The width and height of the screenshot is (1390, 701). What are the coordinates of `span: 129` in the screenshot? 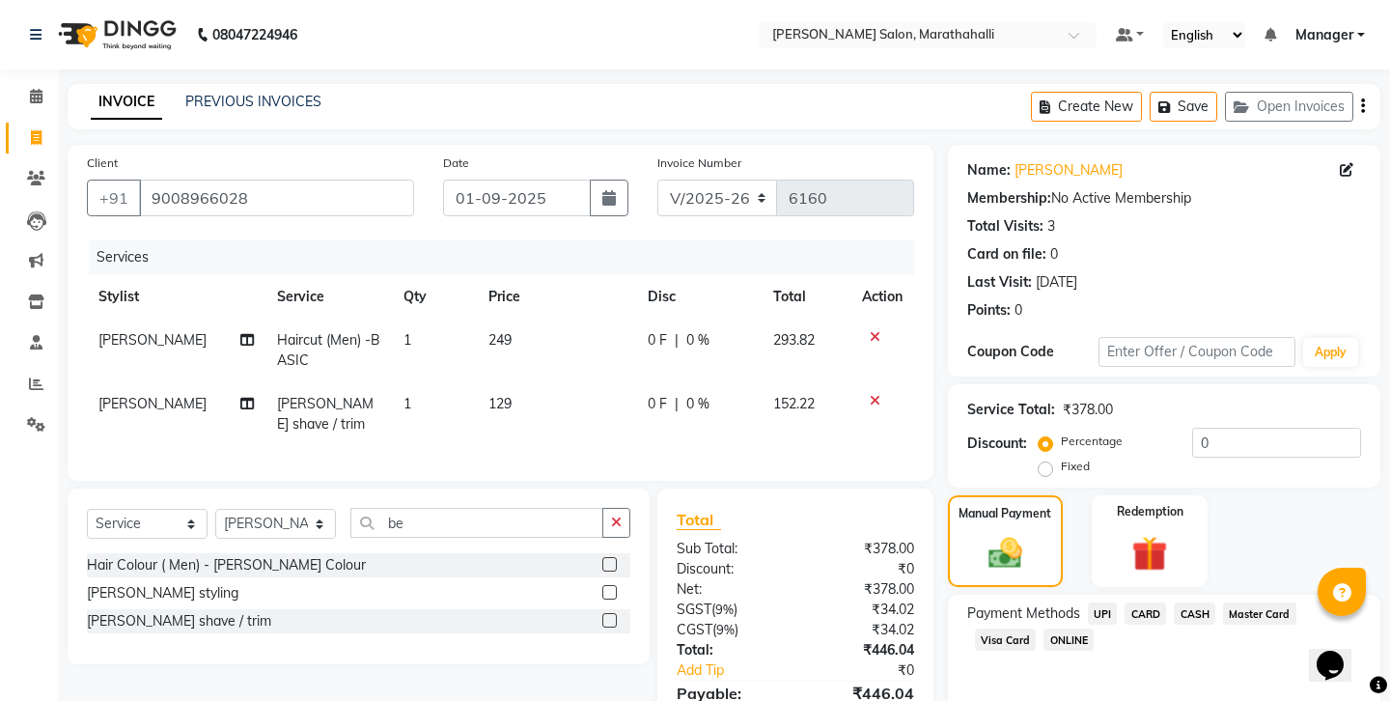 It's located at (500, 404).